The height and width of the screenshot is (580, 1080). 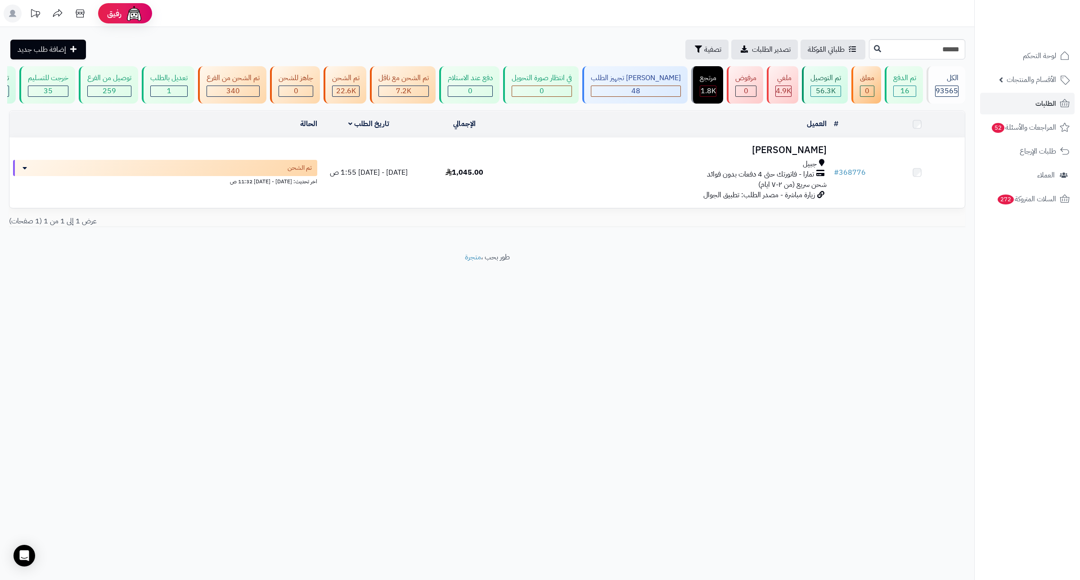 What do you see at coordinates (636, 91) in the screenshot?
I see `div: 48` at bounding box center [636, 91].